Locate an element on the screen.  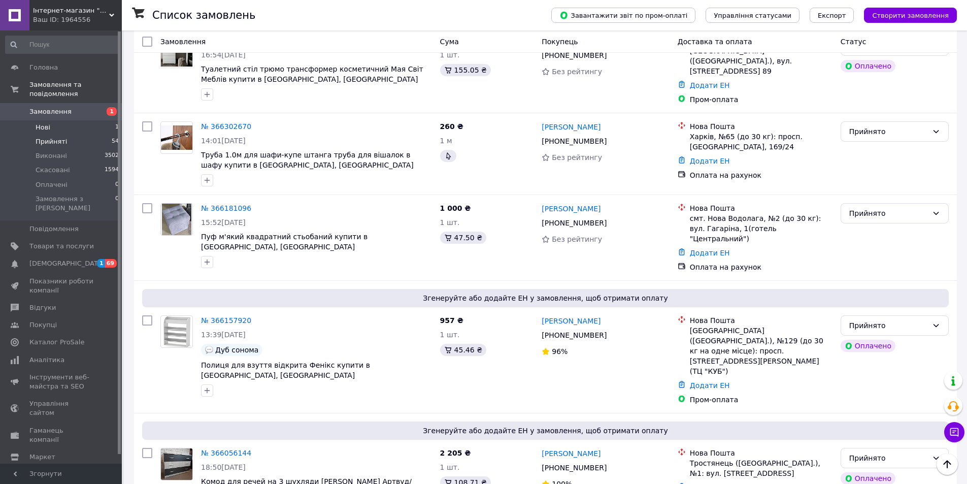
span: Покупці is located at coordinates (43, 325).